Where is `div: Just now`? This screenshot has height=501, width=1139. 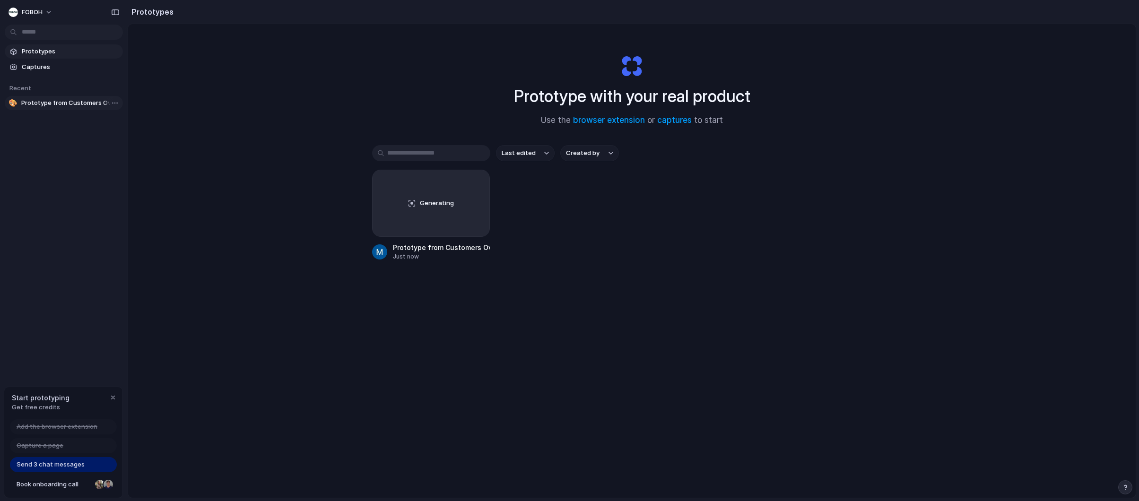 div: Just now is located at coordinates (442, 257).